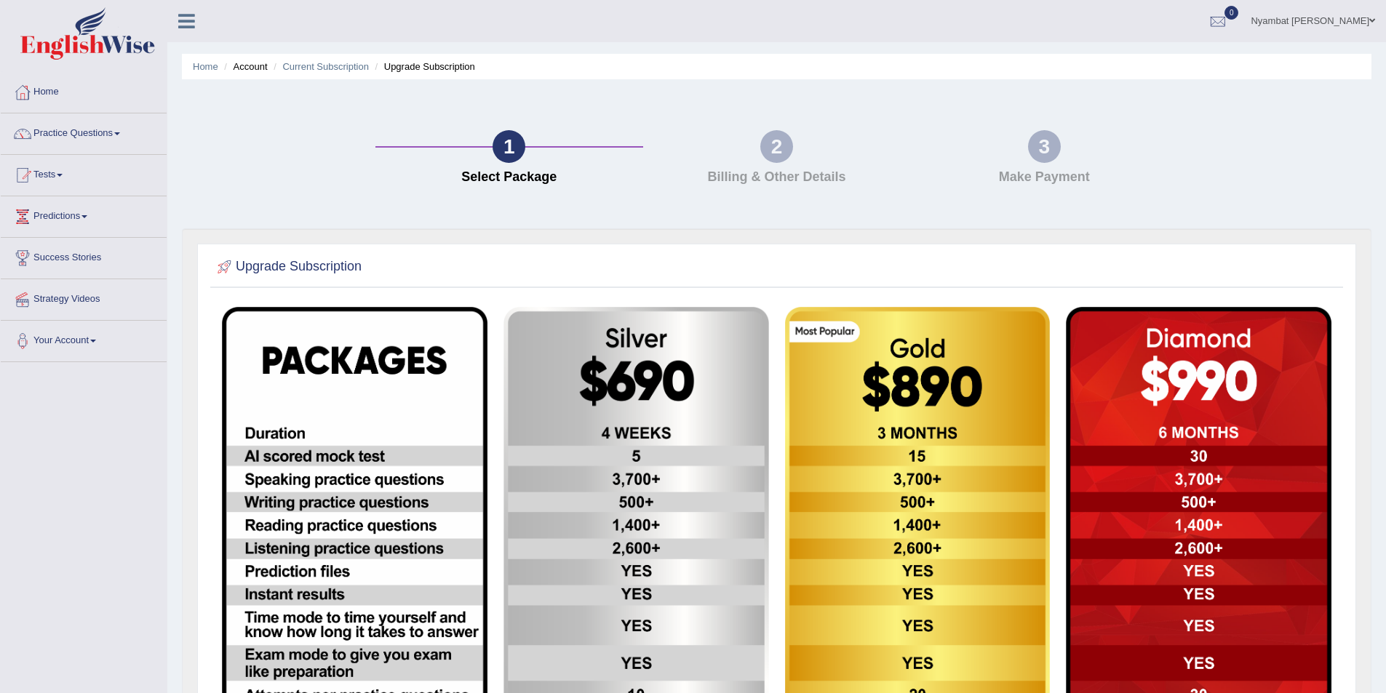 This screenshot has width=1386, height=693. Describe the element at coordinates (776, 146) in the screenshot. I see `div: 2` at that location.